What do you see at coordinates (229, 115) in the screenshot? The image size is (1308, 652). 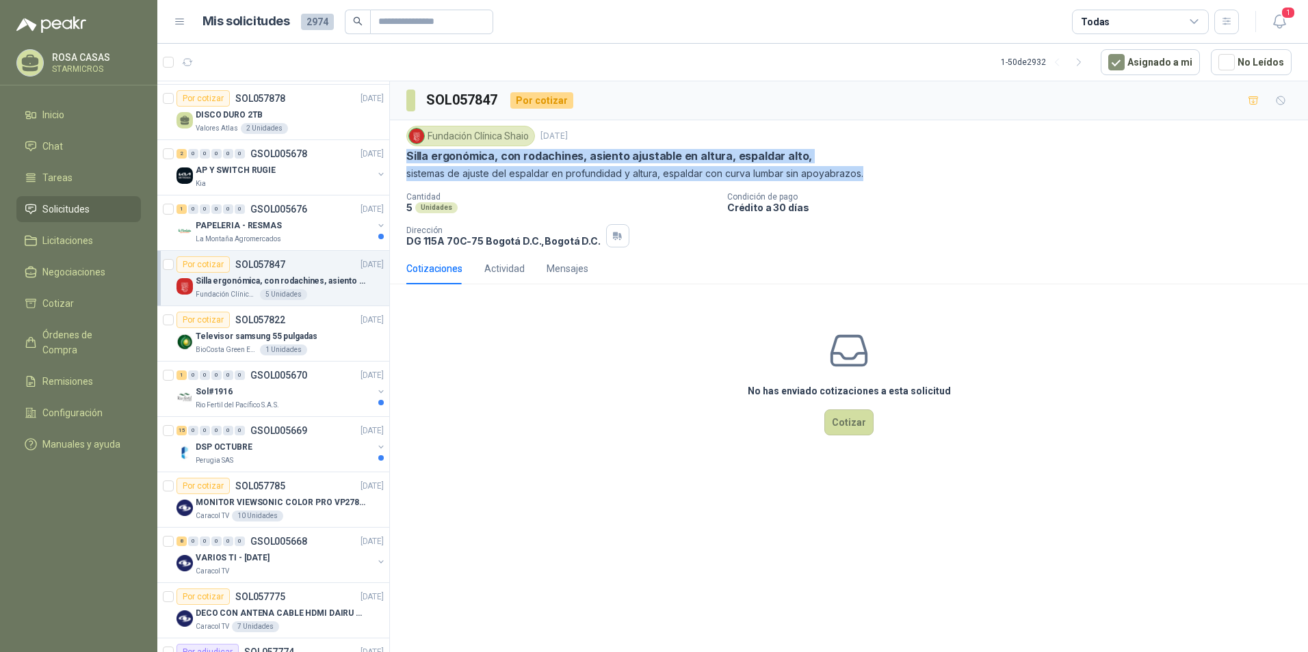 I see `p: DISCO DURO 2TB` at bounding box center [229, 115].